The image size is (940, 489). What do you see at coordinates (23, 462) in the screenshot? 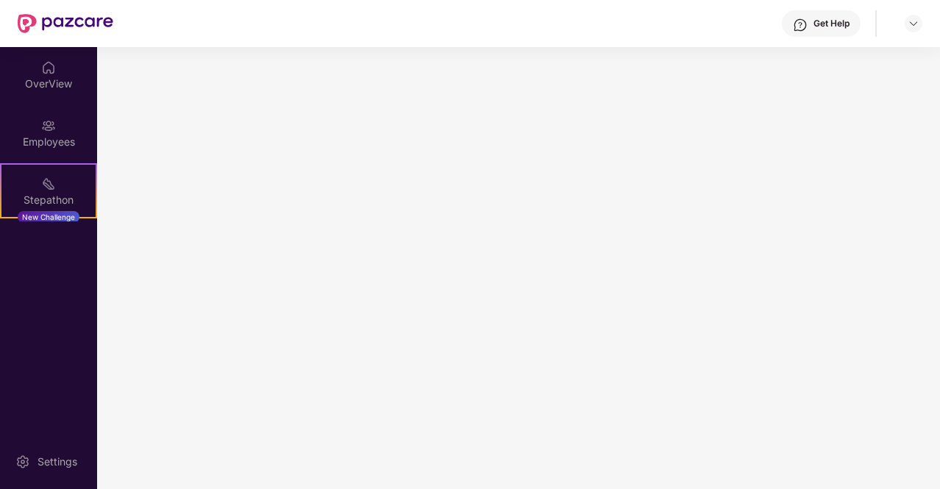
I see `img: svg+xml;base64,PHN2ZyBpZD0iU2V0dGluZy0yMHgyMCIgeG1sbnM9Imh0dHA6Ly93d3cudzMub3JnLzIwMDAvc3ZnIiB3aW...` at bounding box center [23, 462].